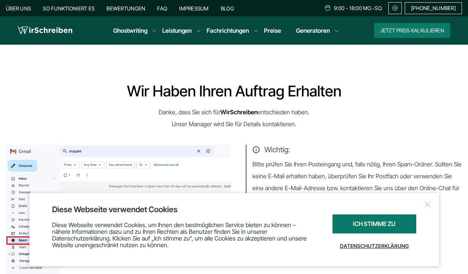 This screenshot has width=468, height=274. What do you see at coordinates (357, 182) in the screenshot?
I see `p: Bitte prüfen Sie Ihren Posteingang und, falls nötig, Ihren Spam-Ordner. Sollten Sie keine E-Mail ...` at bounding box center [357, 182].